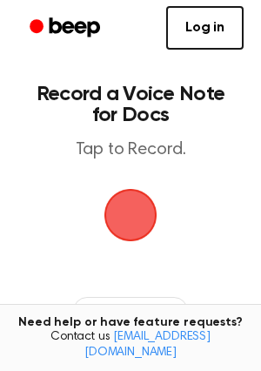  Describe the element at coordinates (131, 215) in the screenshot. I see `img: Beep Logo` at that location.